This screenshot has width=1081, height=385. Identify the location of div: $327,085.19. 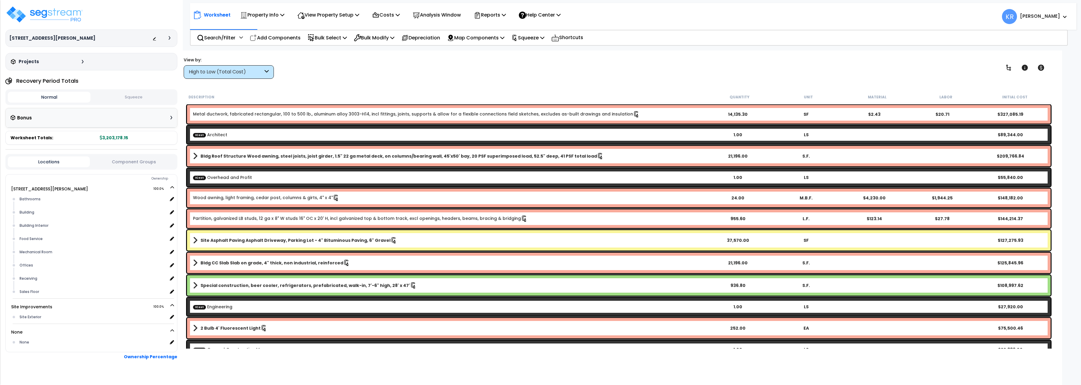
(1010, 114).